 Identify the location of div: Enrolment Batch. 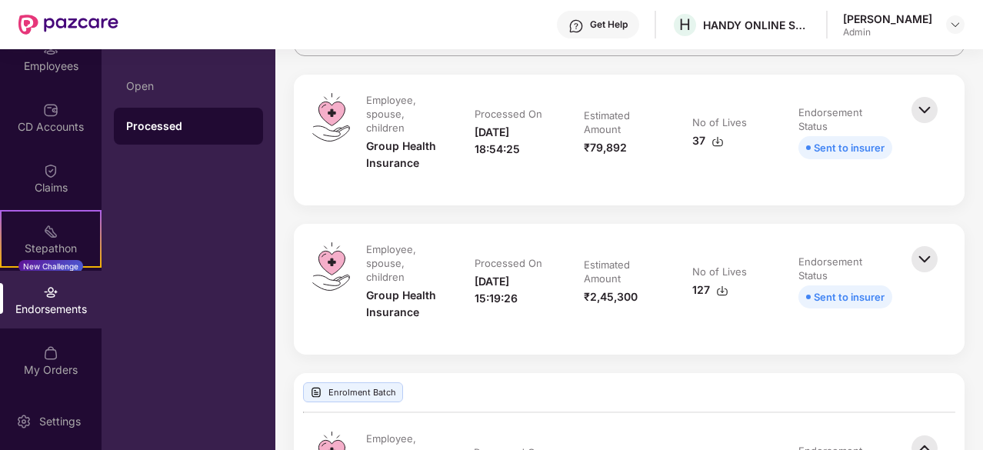
(353, 392).